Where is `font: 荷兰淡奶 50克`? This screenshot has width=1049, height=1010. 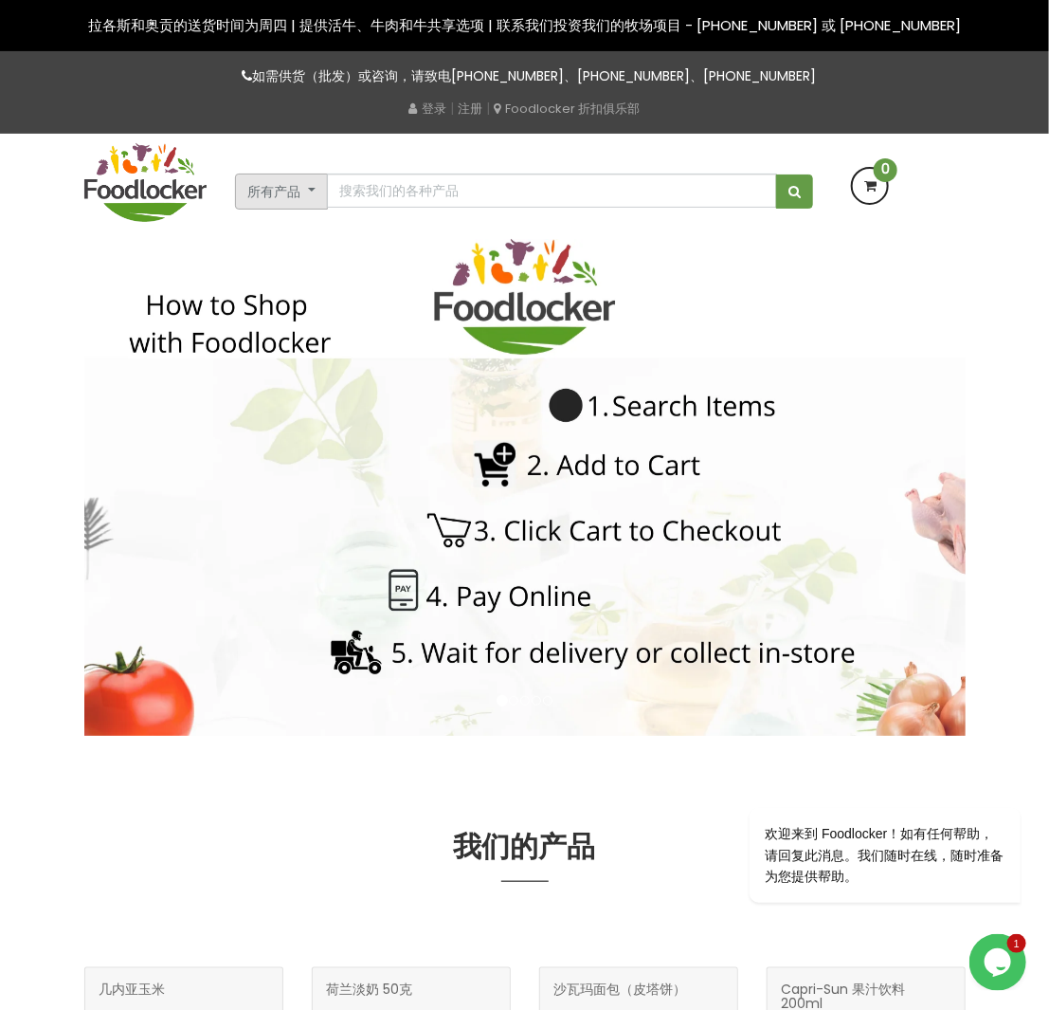
font: 荷兰淡奶 50克 is located at coordinates (370, 989).